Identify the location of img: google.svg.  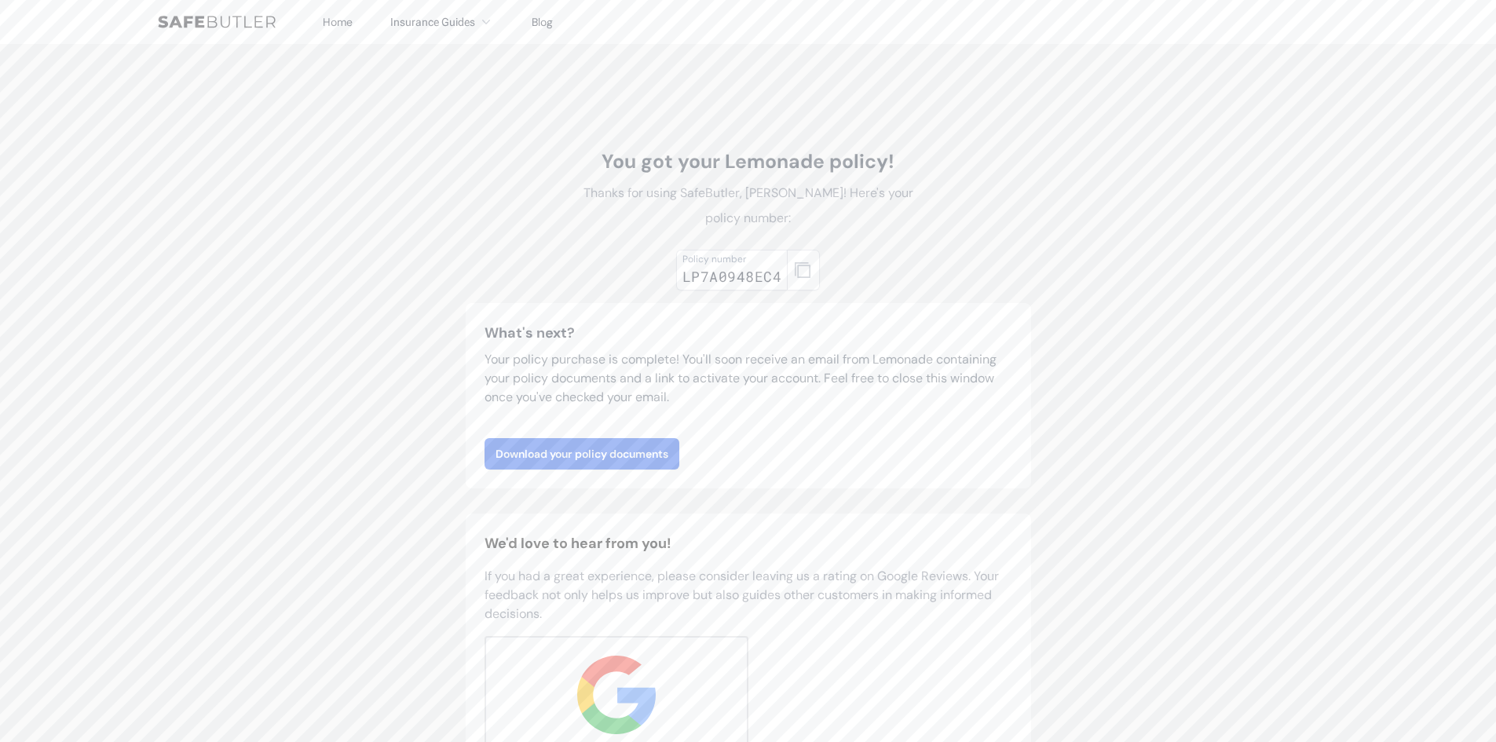
(616, 695).